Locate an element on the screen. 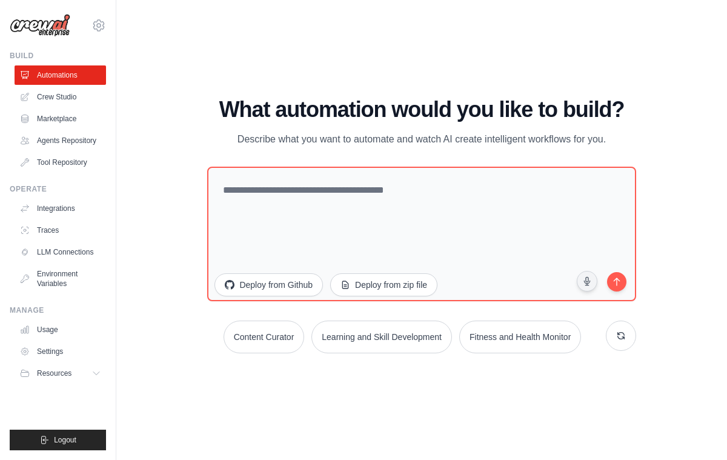  a: Traces is located at coordinates (60, 230).